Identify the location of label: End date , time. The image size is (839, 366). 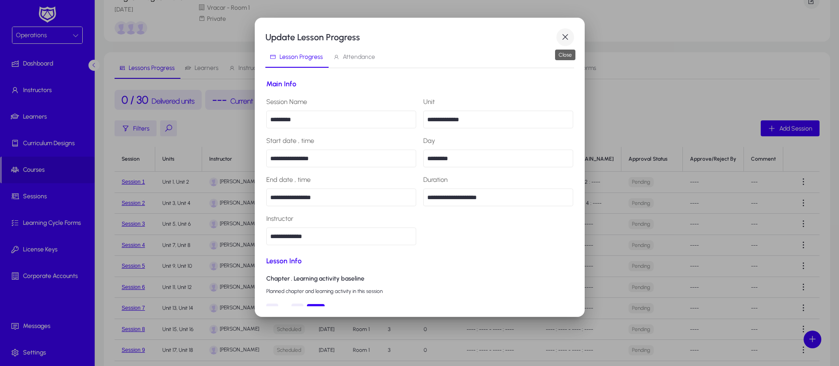
(341, 180).